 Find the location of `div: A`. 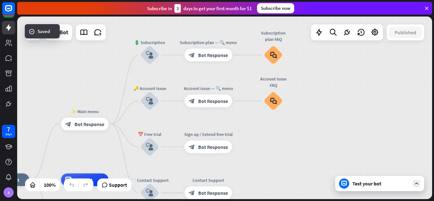

div: A is located at coordinates (9, 193).